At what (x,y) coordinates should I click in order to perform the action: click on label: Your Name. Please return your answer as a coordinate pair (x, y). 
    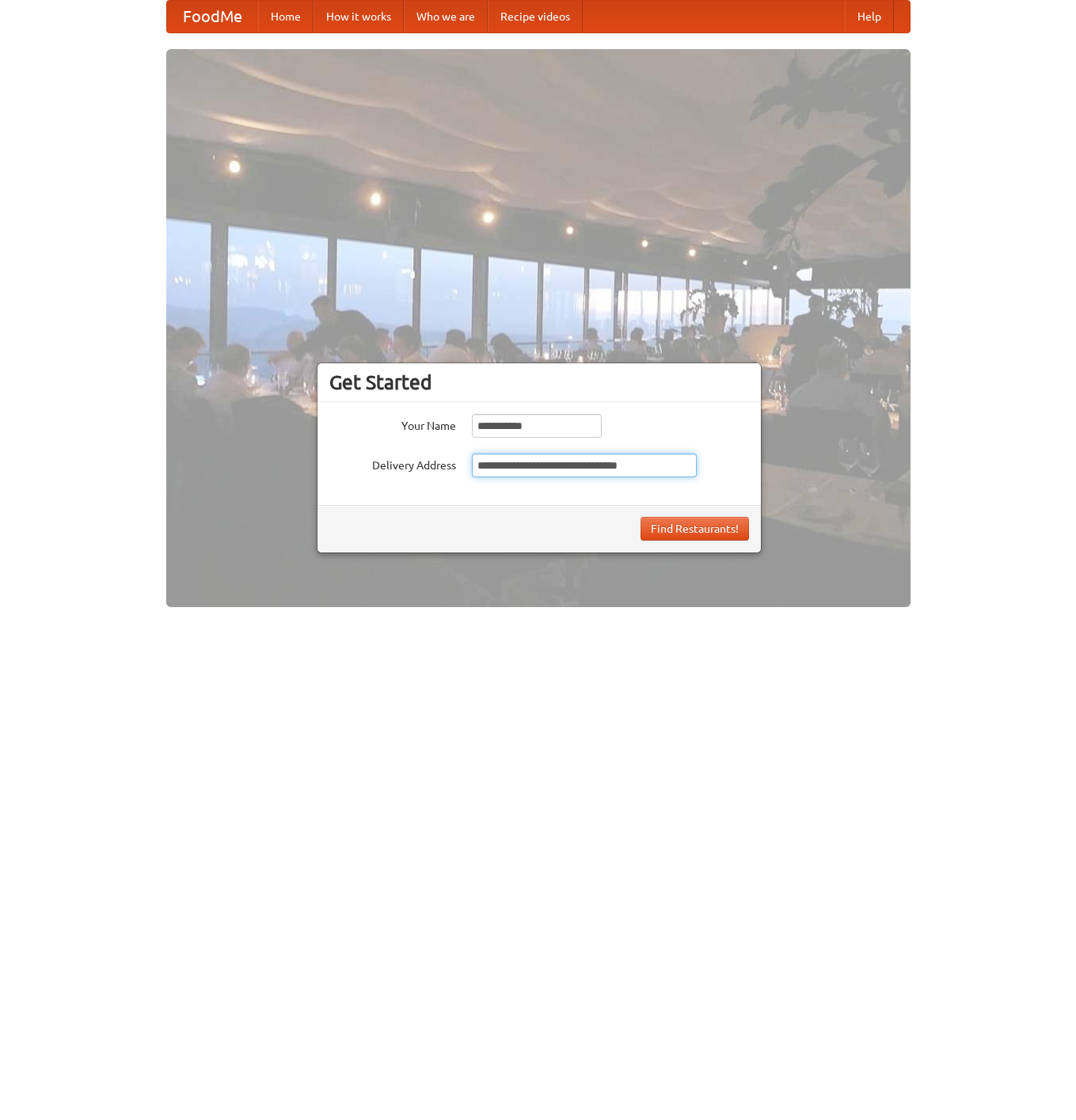
    Looking at the image, I should click on (393, 423).